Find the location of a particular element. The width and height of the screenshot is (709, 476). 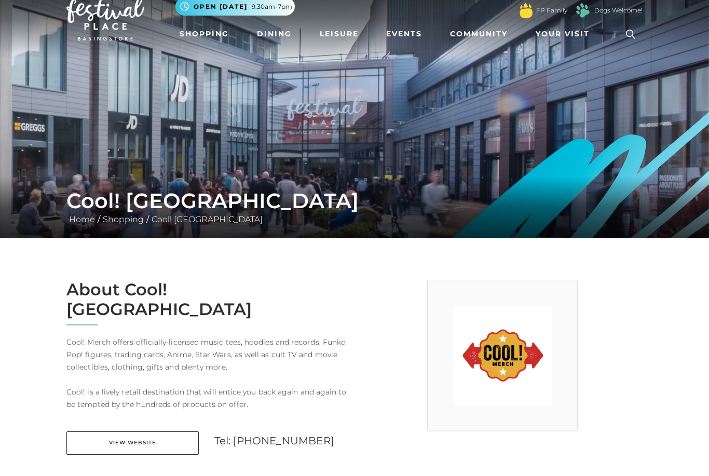

a: Dogs Welcome! is located at coordinates (618, 10).